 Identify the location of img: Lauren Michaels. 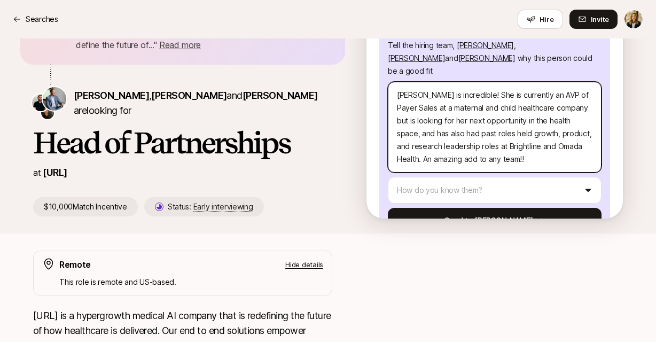
(634, 19).